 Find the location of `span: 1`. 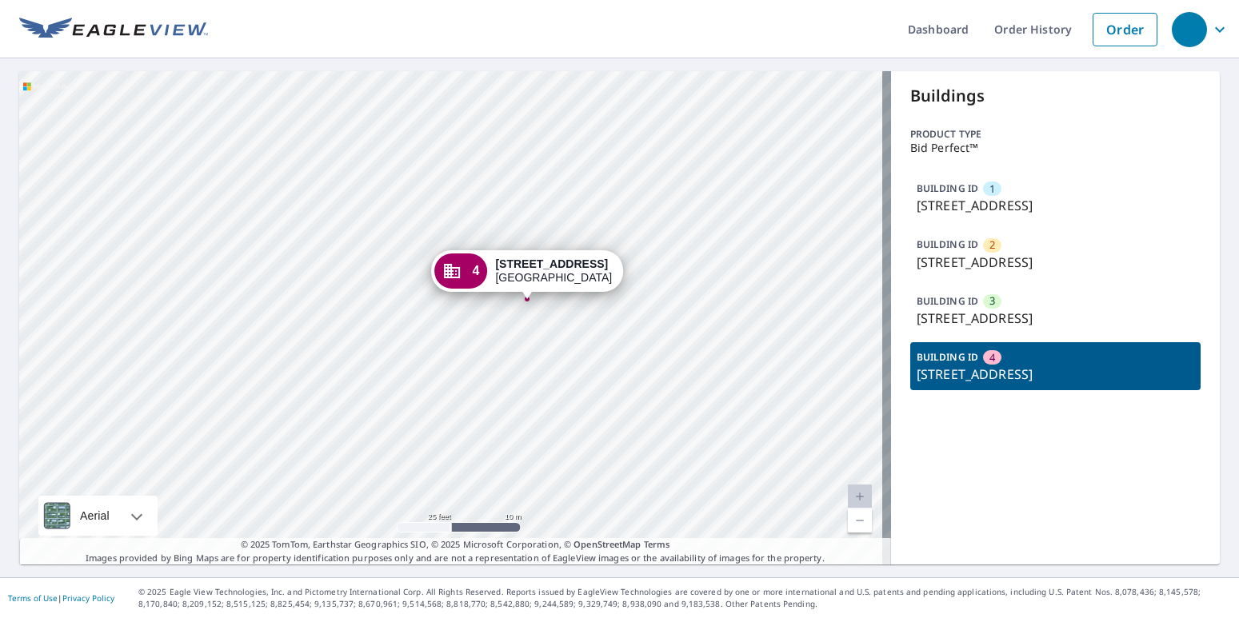

span: 1 is located at coordinates (992, 189).